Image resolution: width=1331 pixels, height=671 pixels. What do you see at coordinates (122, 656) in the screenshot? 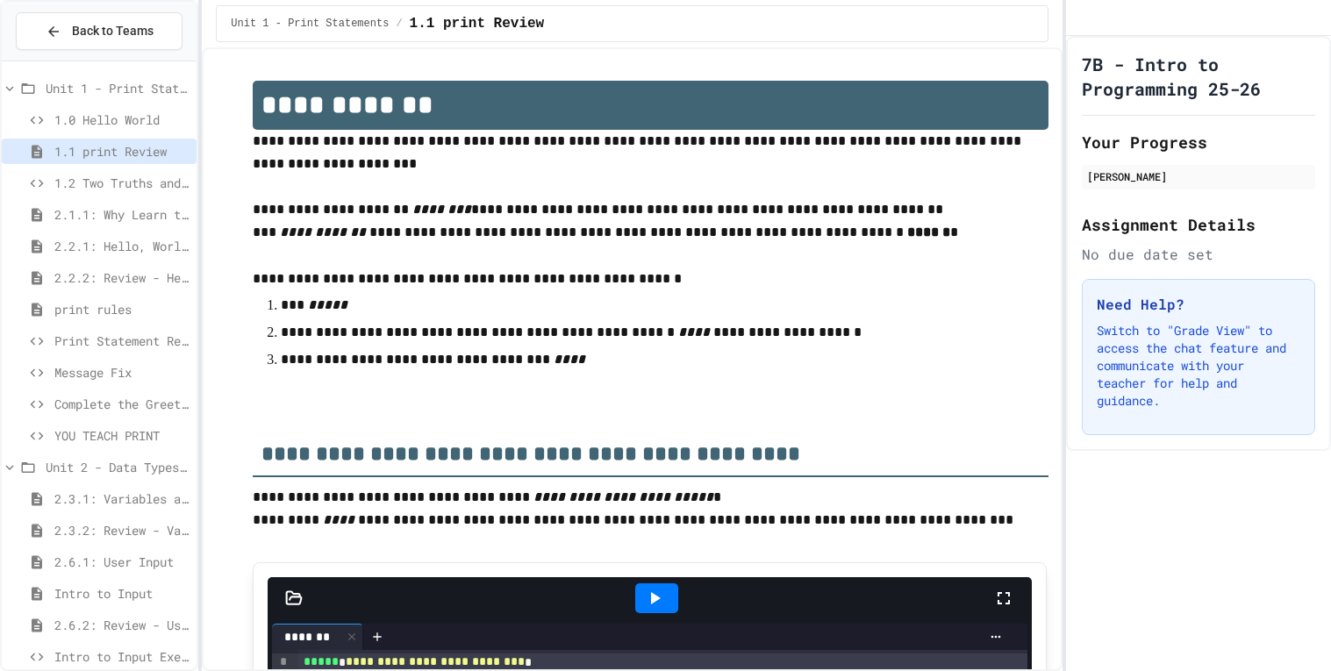
I see `span: Intro to Input Exercise` at bounding box center [122, 656].